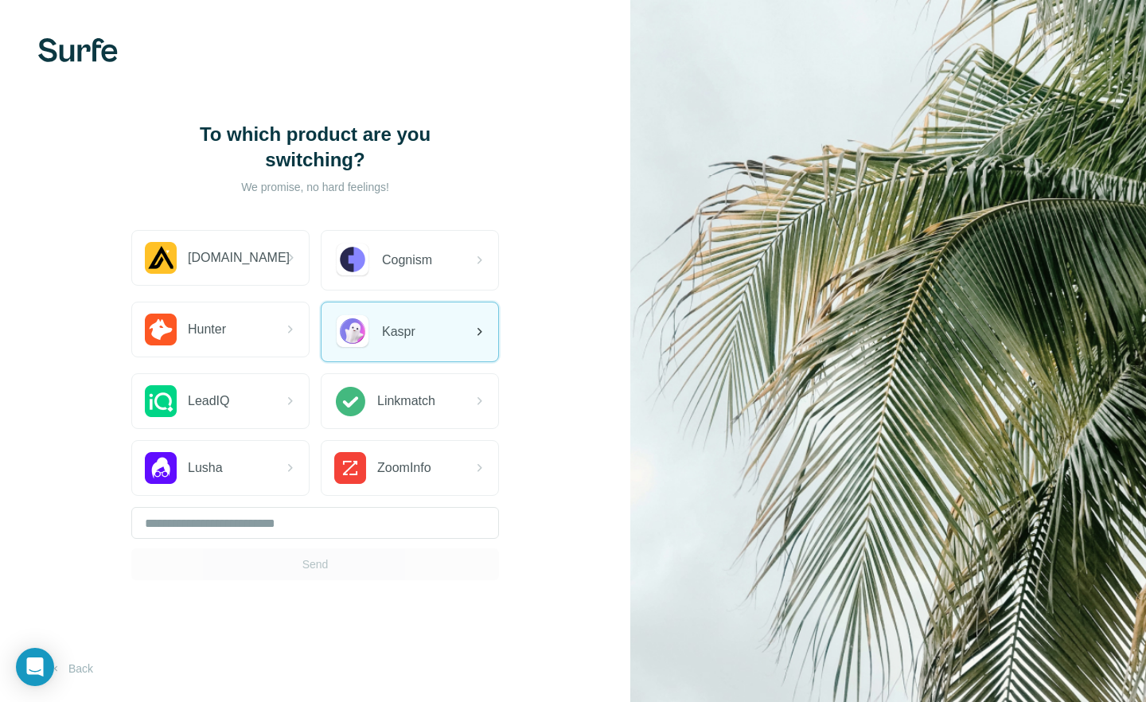  Describe the element at coordinates (207, 329) in the screenshot. I see `span: Hunter` at that location.